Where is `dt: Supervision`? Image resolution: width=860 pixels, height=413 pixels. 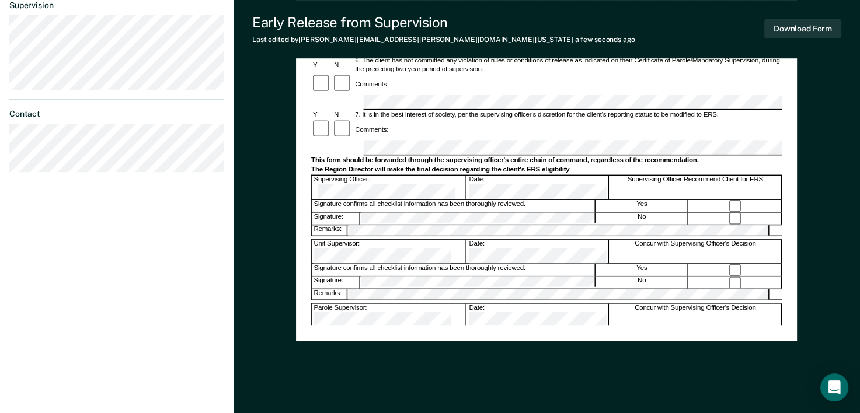 dt: Supervision is located at coordinates (117, 5).